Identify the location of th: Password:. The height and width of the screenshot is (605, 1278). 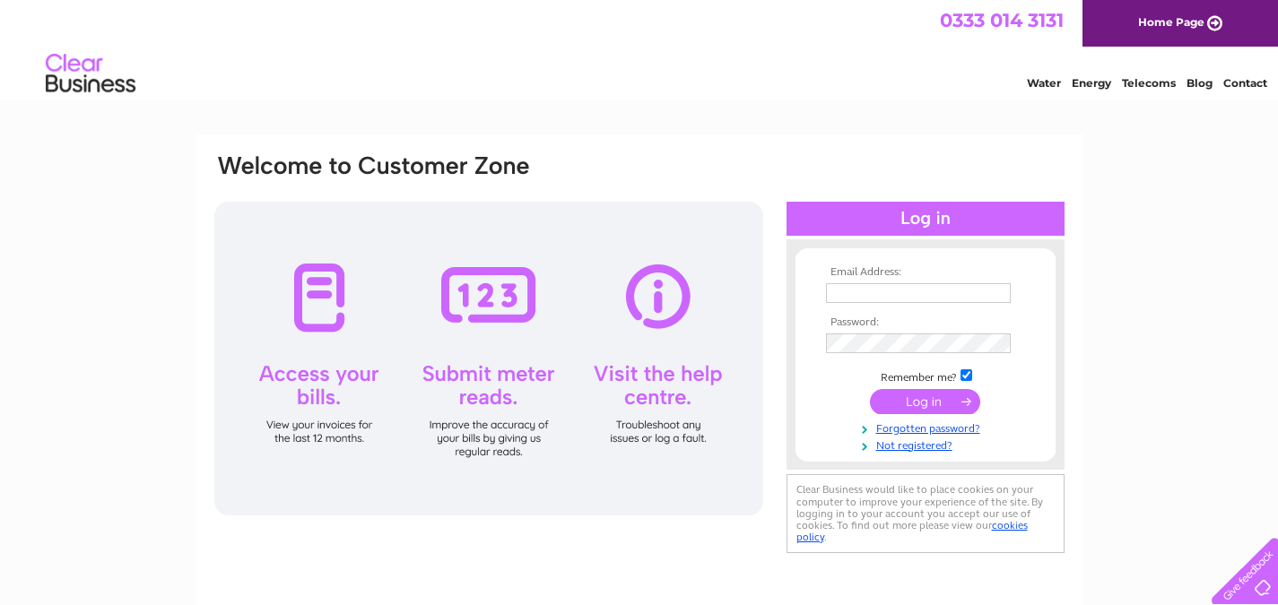
(925, 323).